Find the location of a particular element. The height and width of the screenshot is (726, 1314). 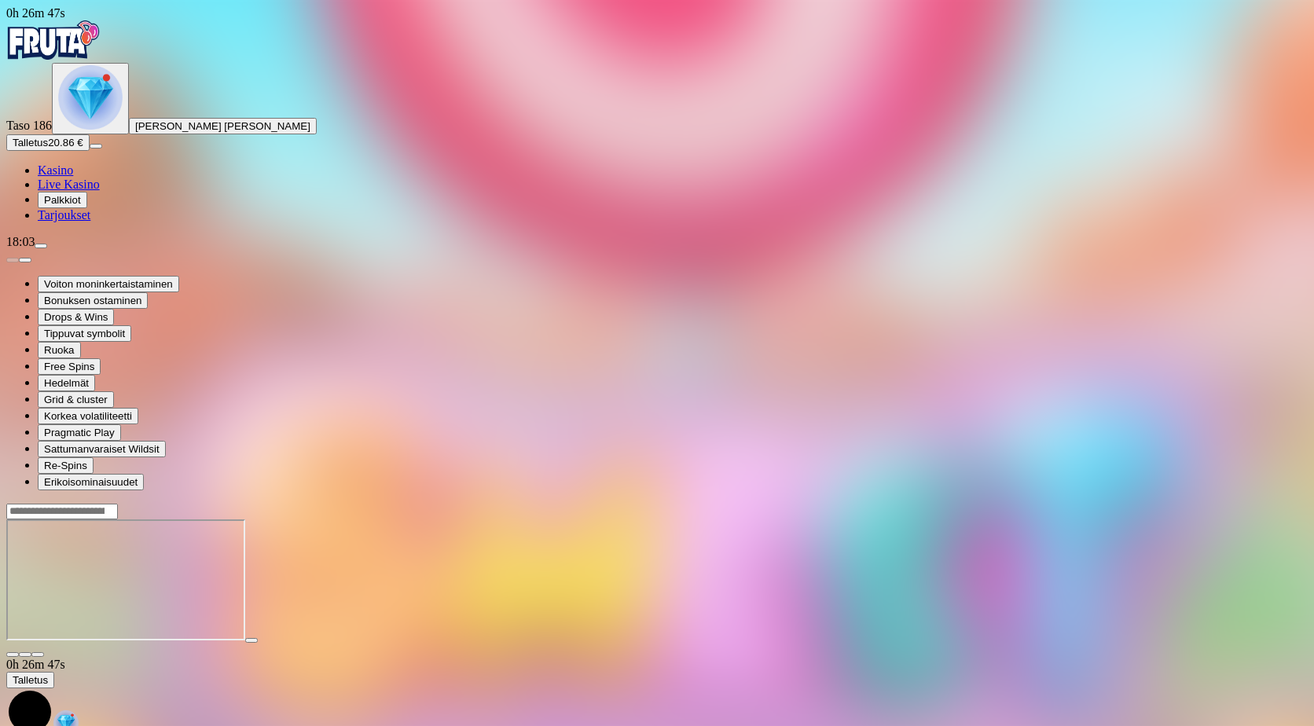

span: Kasino is located at coordinates (55, 170).